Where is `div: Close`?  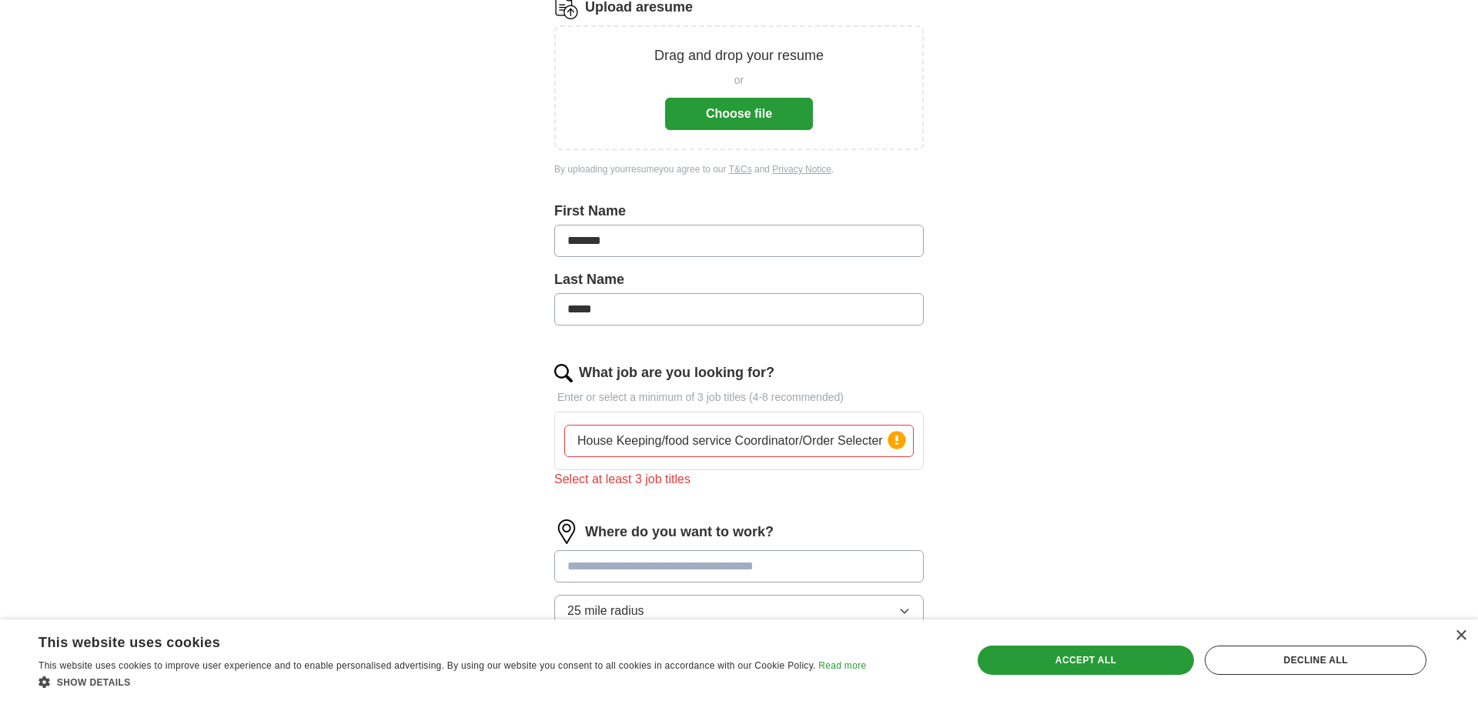 div: Close is located at coordinates (1460, 636).